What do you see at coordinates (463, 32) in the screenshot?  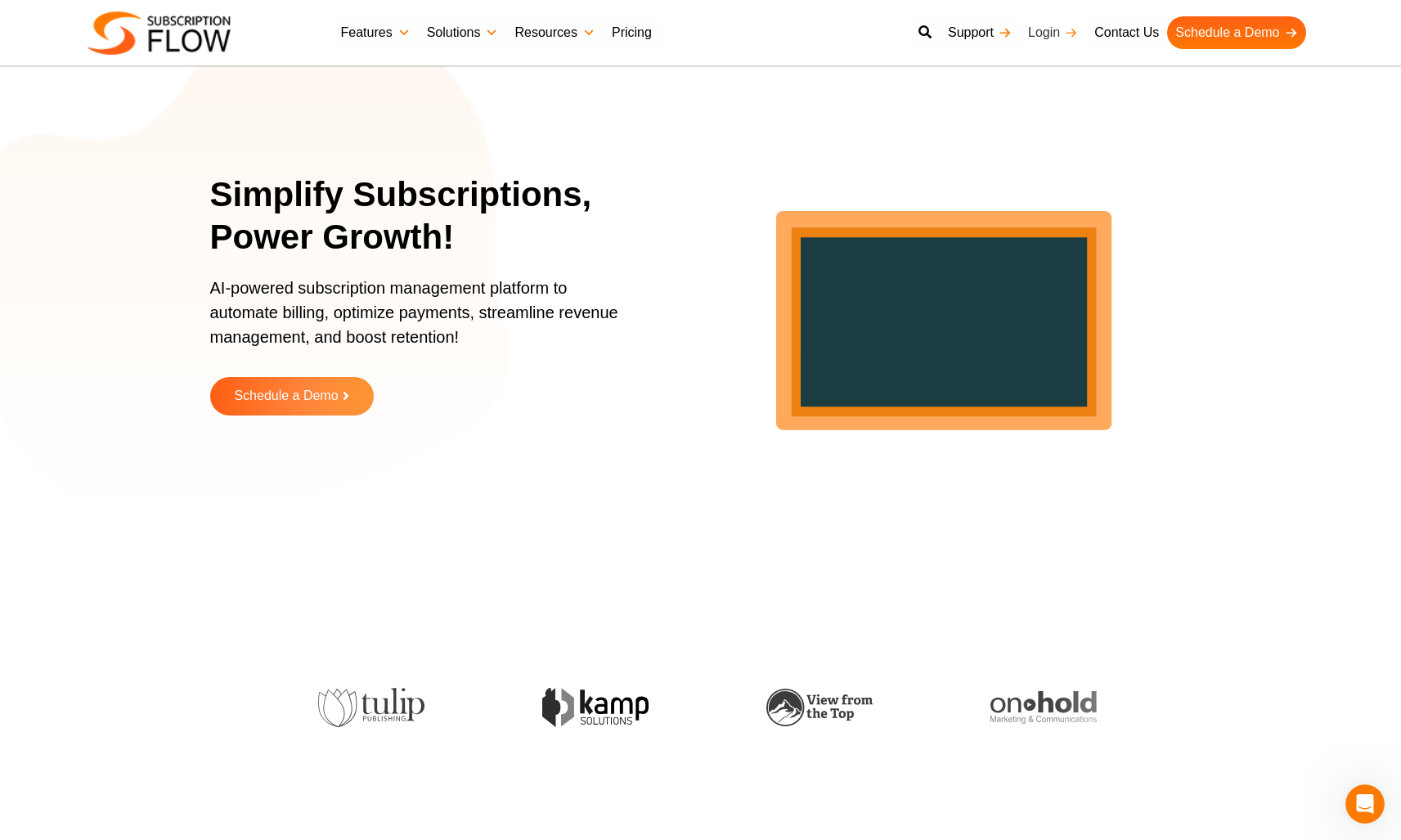 I see `a: Solutions` at bounding box center [463, 32].